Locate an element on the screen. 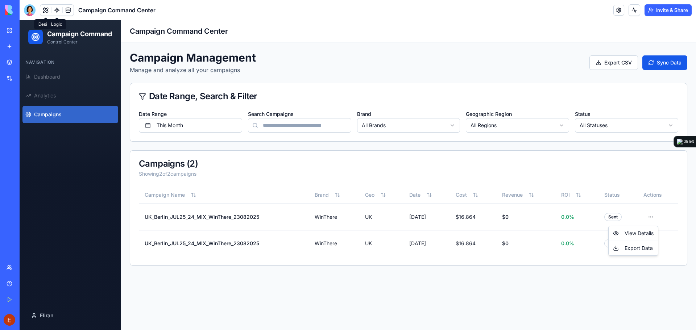 The height and width of the screenshot is (330, 696). span: Campaign Command Center is located at coordinates (117, 10).